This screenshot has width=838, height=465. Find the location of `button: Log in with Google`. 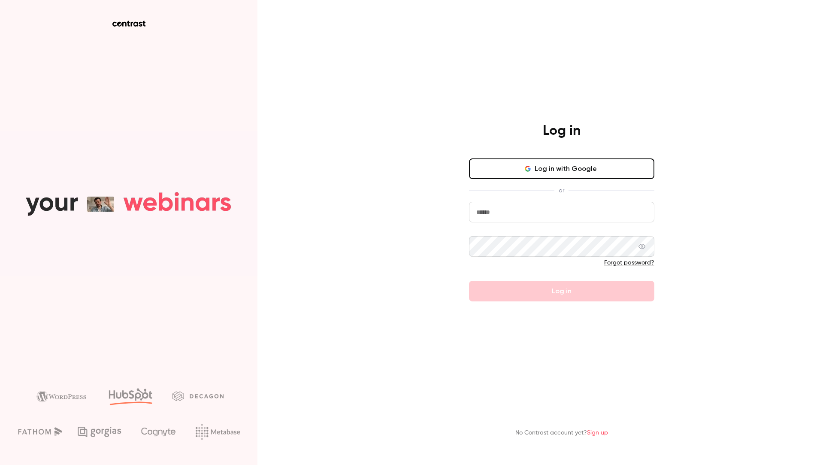

button: Log in with Google is located at coordinates (562, 169).